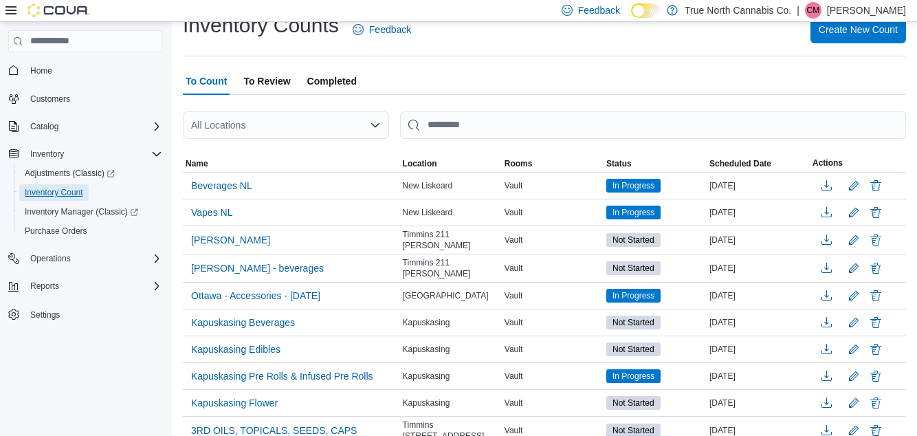 The width and height of the screenshot is (917, 436). I want to click on a: Inventory Manager (Classic), so click(91, 212).